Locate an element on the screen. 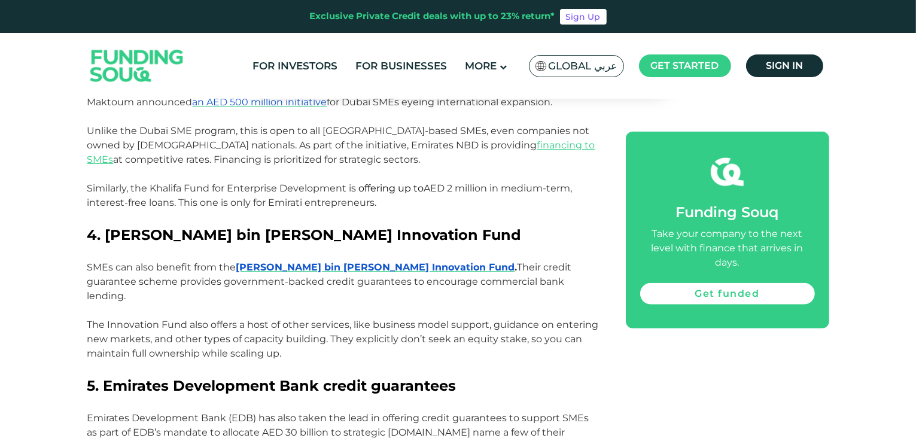 Image resolution: width=916 pixels, height=438 pixels. span: Funding Souq is located at coordinates (727, 212).